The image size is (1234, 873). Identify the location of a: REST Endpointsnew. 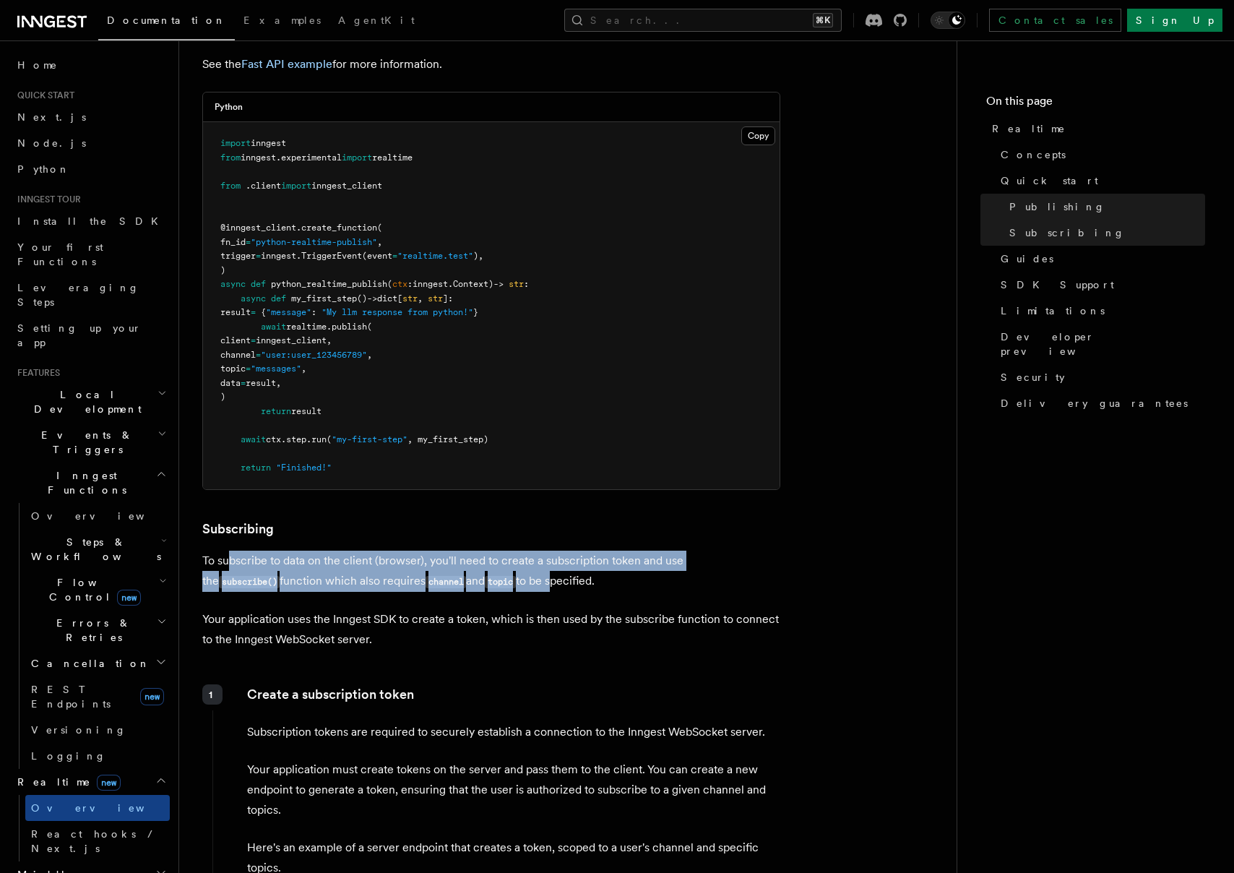
(98, 697).